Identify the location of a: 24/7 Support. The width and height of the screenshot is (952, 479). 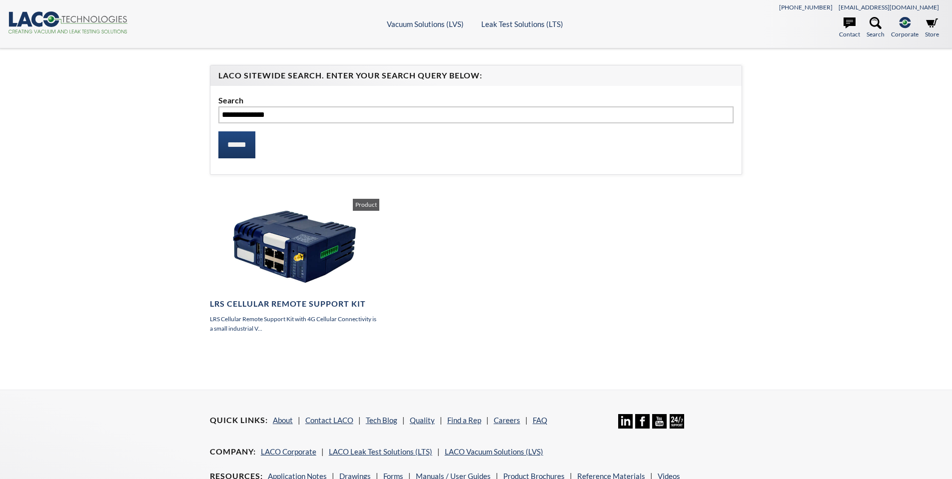
(677, 426).